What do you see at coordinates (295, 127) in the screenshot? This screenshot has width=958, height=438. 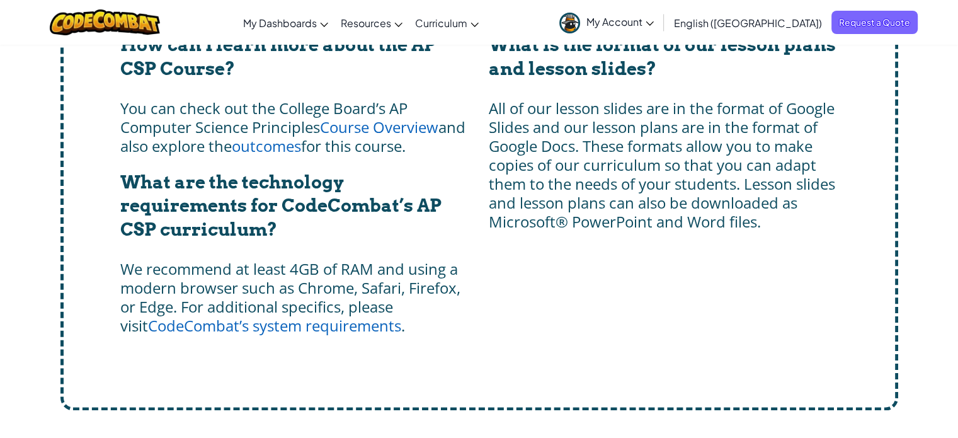 I see `div: You can check out the College Board’s AP Computer Science Principles and also explore the for thi...` at bounding box center [295, 127].